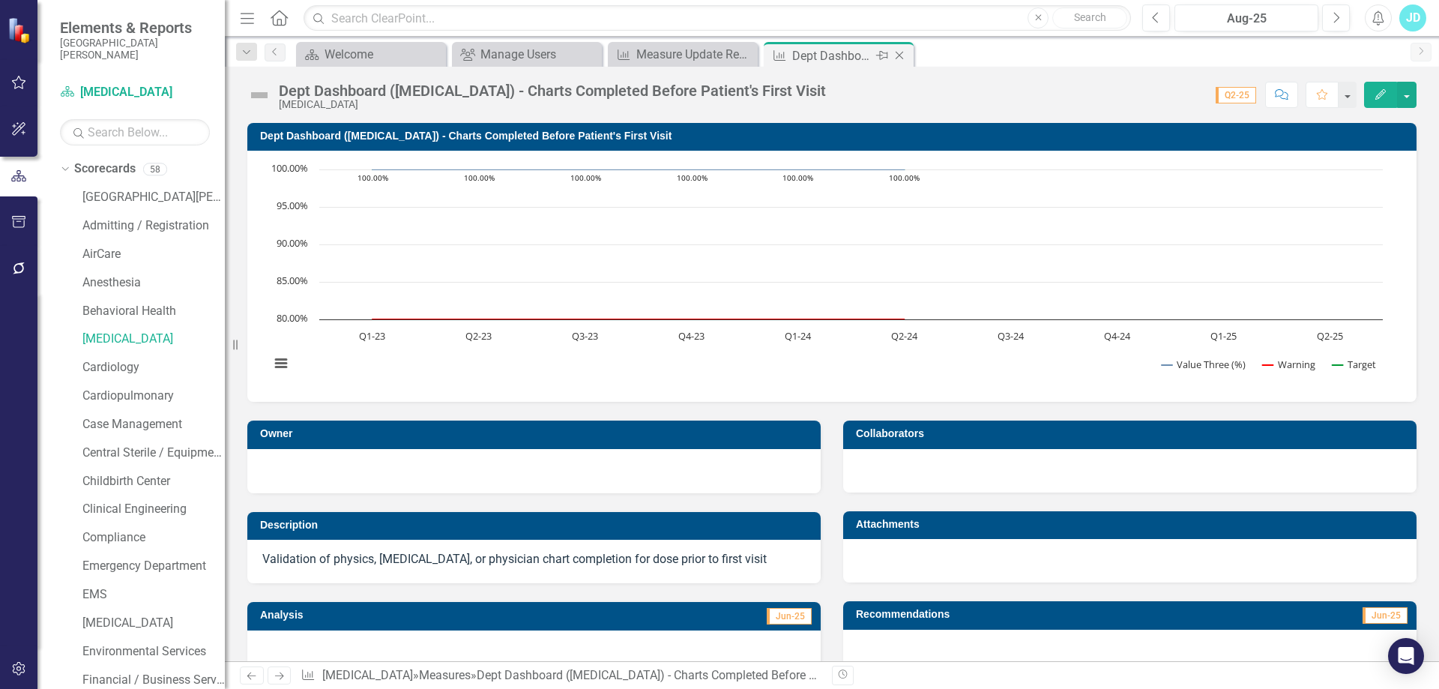 This screenshot has width=1439, height=689. Describe the element at coordinates (478, 336) in the screenshot. I see `text: Q2-23` at that location.